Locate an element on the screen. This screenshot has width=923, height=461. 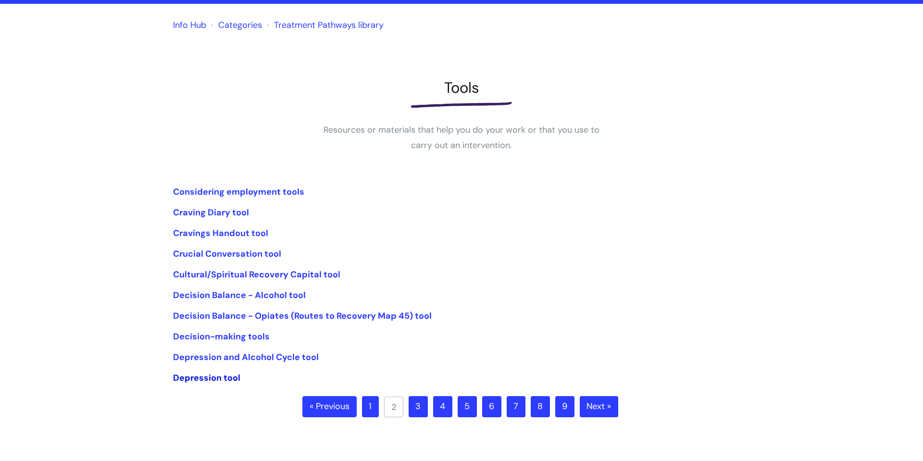
p: Resources or materials that help you do your work or that you use to carry out an intervention. is located at coordinates (462, 137).